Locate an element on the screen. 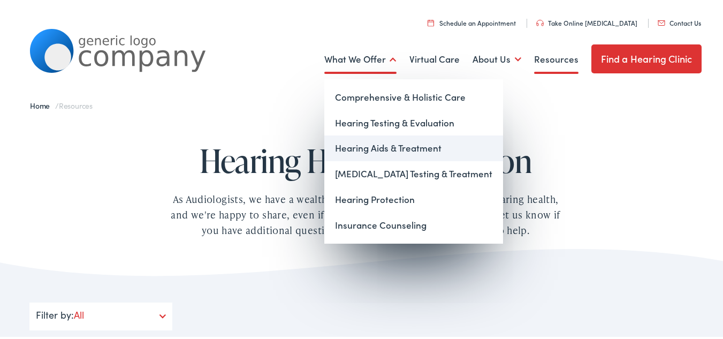 The image size is (723, 339). a: Hearing Protection is located at coordinates (414, 198).